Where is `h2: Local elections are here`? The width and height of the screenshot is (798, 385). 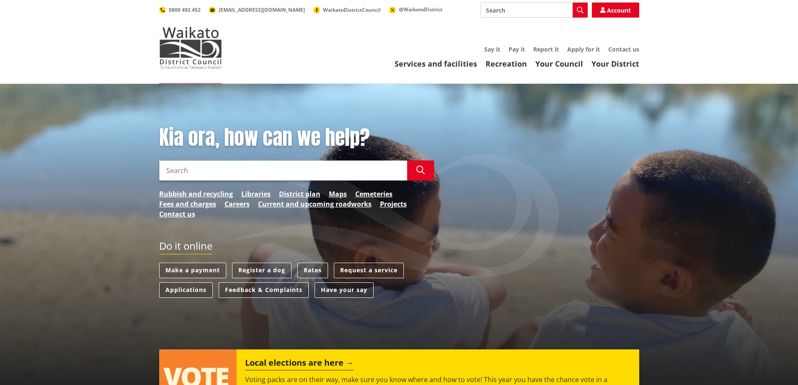 h2: Local elections are here is located at coordinates (299, 364).